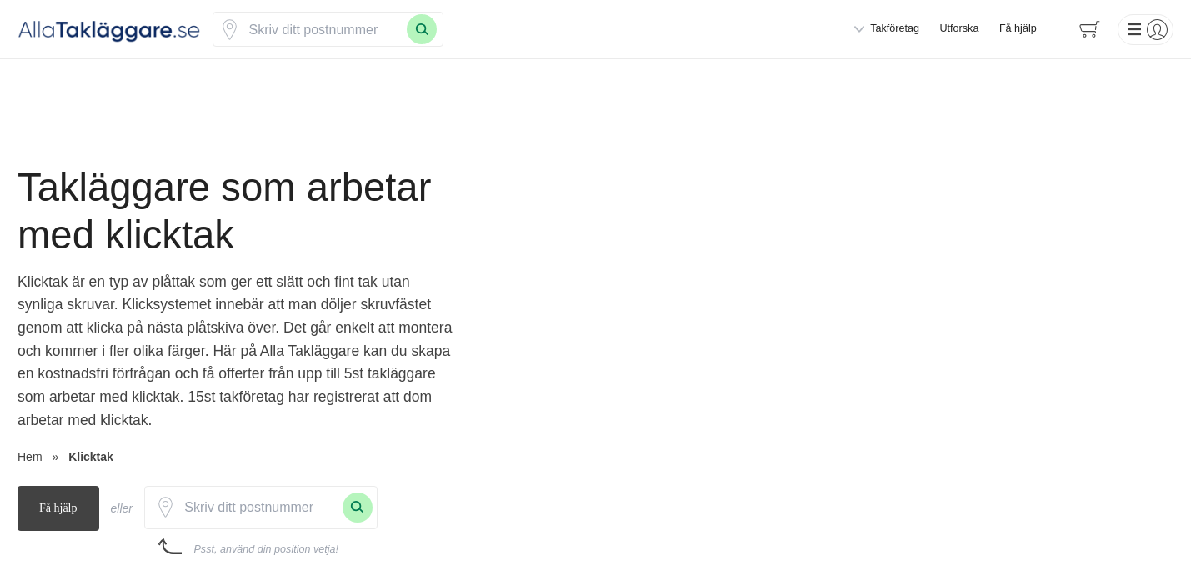  Describe the element at coordinates (894, 29) in the screenshot. I see `span: Takföretag` at that location.